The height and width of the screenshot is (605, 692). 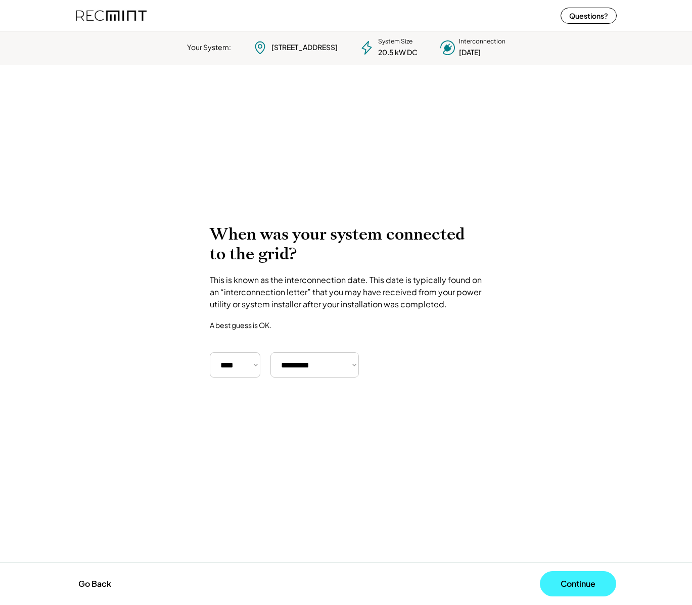 What do you see at coordinates (209, 48) in the screenshot?
I see `div: Your System:` at bounding box center [209, 48].